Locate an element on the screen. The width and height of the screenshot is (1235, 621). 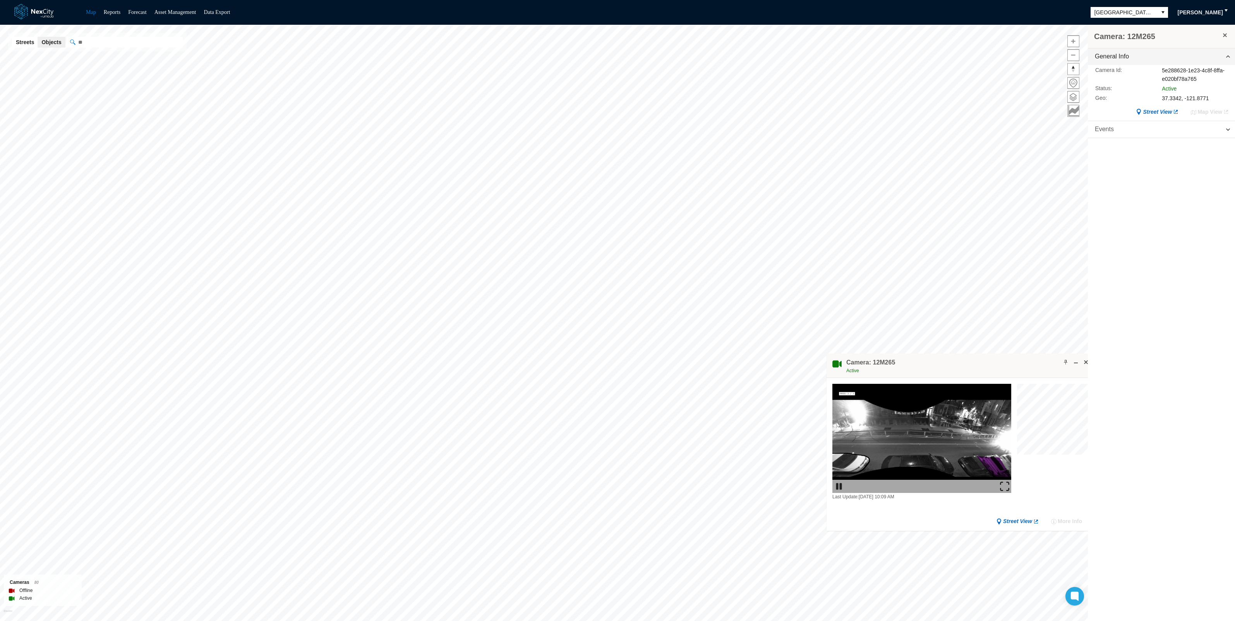
div: 5e288628-1e23-4c8f-8ffa-e020bf78a765 is located at coordinates (1196, 75).